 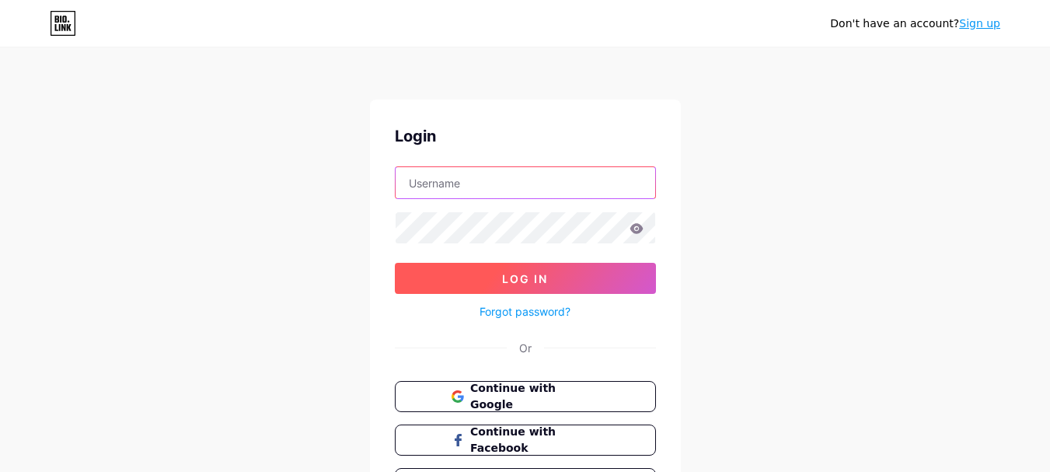 What do you see at coordinates (525, 311) in the screenshot?
I see `a: Forgot password?` at bounding box center [525, 311].